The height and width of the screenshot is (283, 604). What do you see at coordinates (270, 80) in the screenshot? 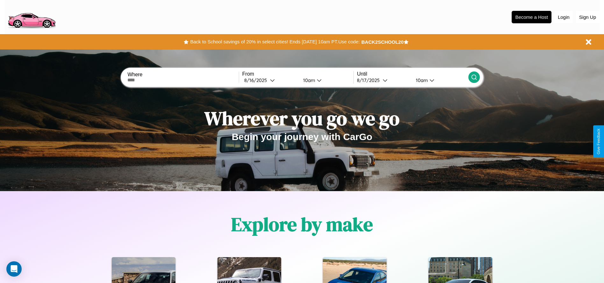
I see `button: 8/16/2025` at bounding box center [270, 80].